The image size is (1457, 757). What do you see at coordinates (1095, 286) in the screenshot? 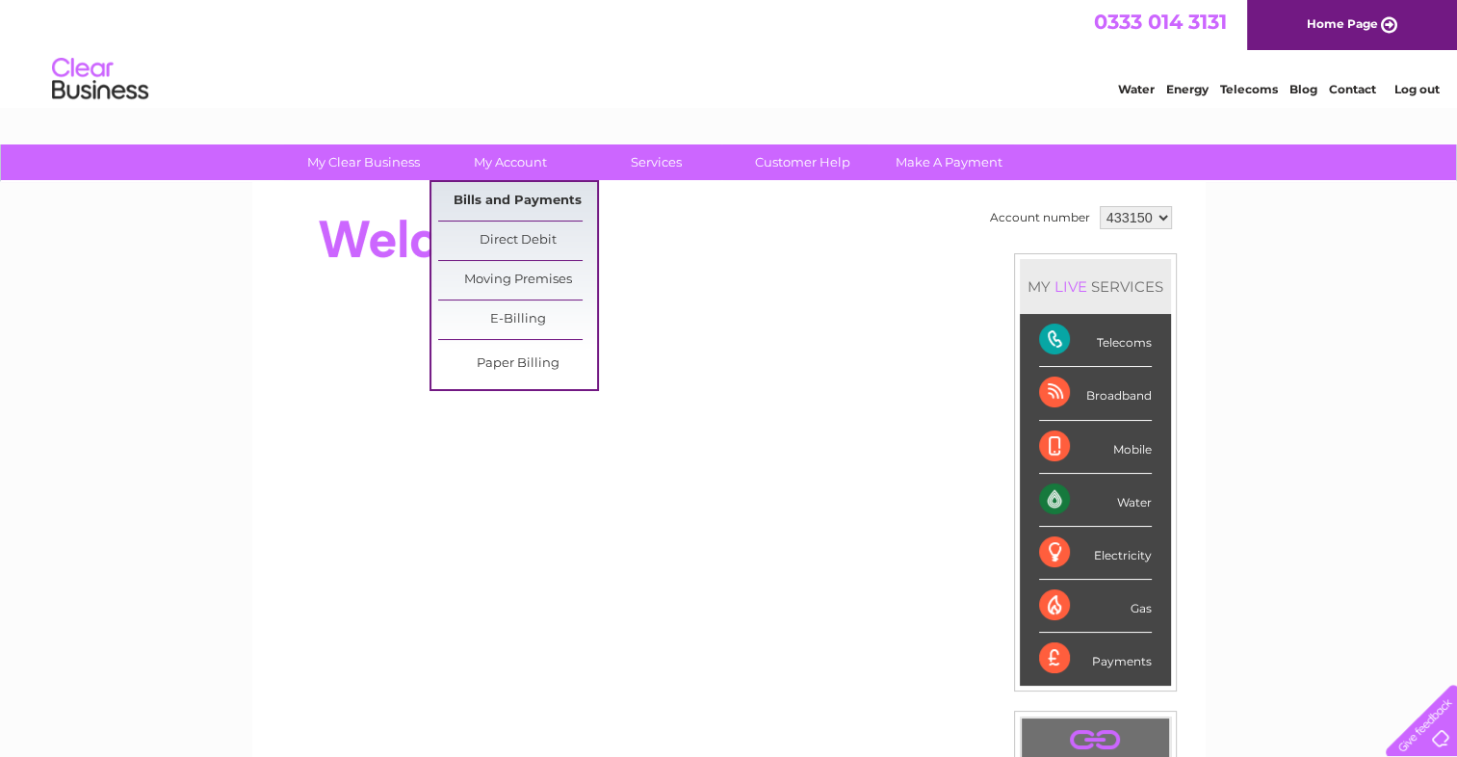
I see `div: MY SERVICES` at bounding box center [1095, 286].